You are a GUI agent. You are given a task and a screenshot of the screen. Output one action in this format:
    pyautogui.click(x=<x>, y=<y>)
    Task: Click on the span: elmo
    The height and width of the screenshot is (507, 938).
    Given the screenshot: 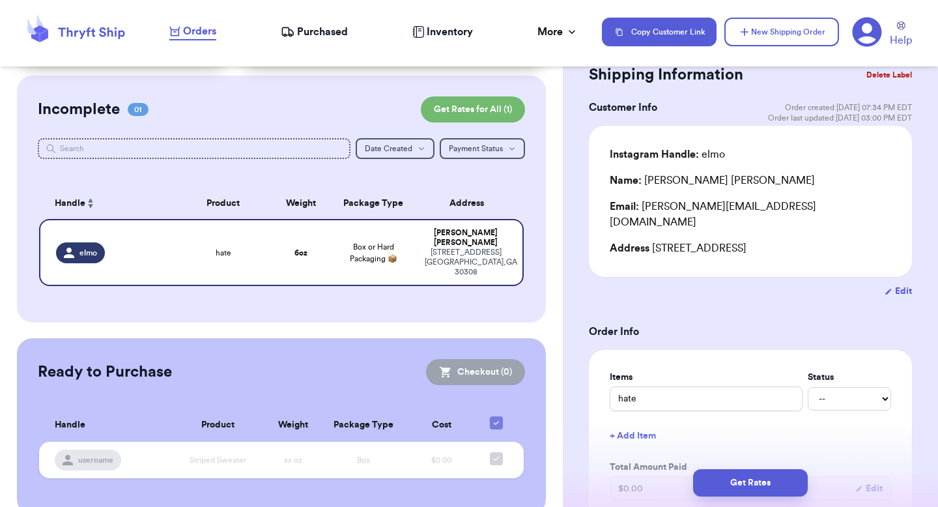 What is the action you would take?
    pyautogui.click(x=88, y=253)
    